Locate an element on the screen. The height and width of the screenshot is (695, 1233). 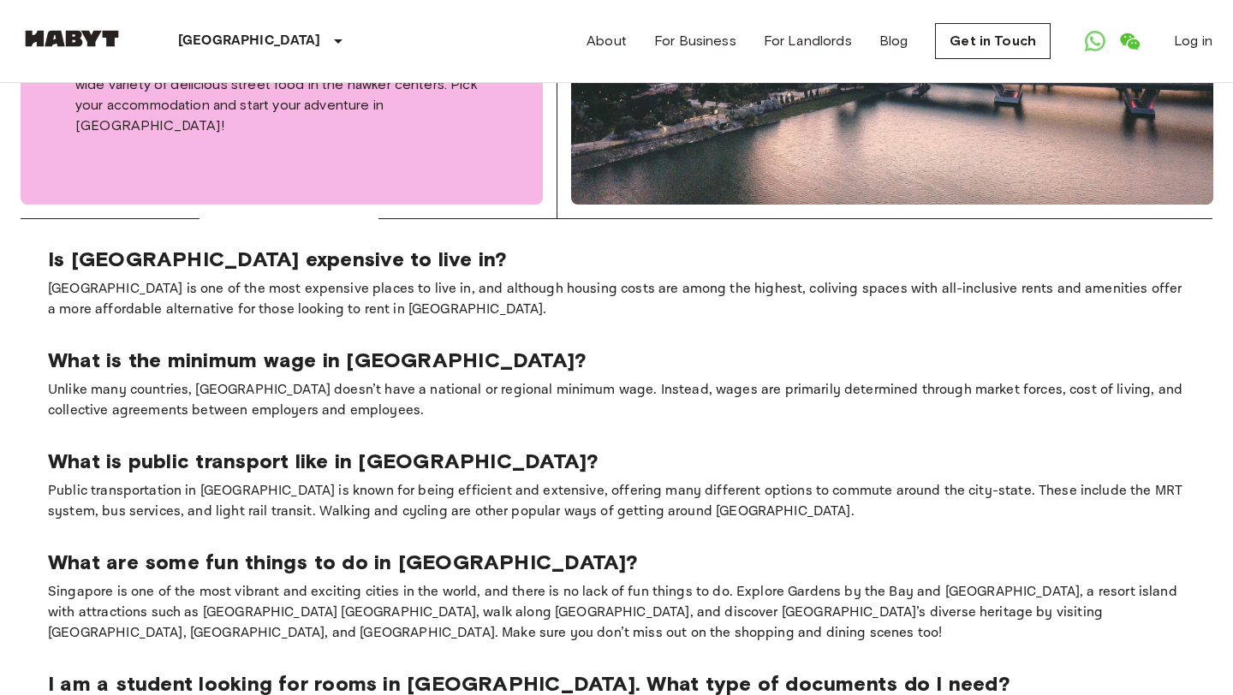
p: Singapore is one of the most vibrant and exciting cities in the world, and there is no lack of fu... is located at coordinates (617, 613).